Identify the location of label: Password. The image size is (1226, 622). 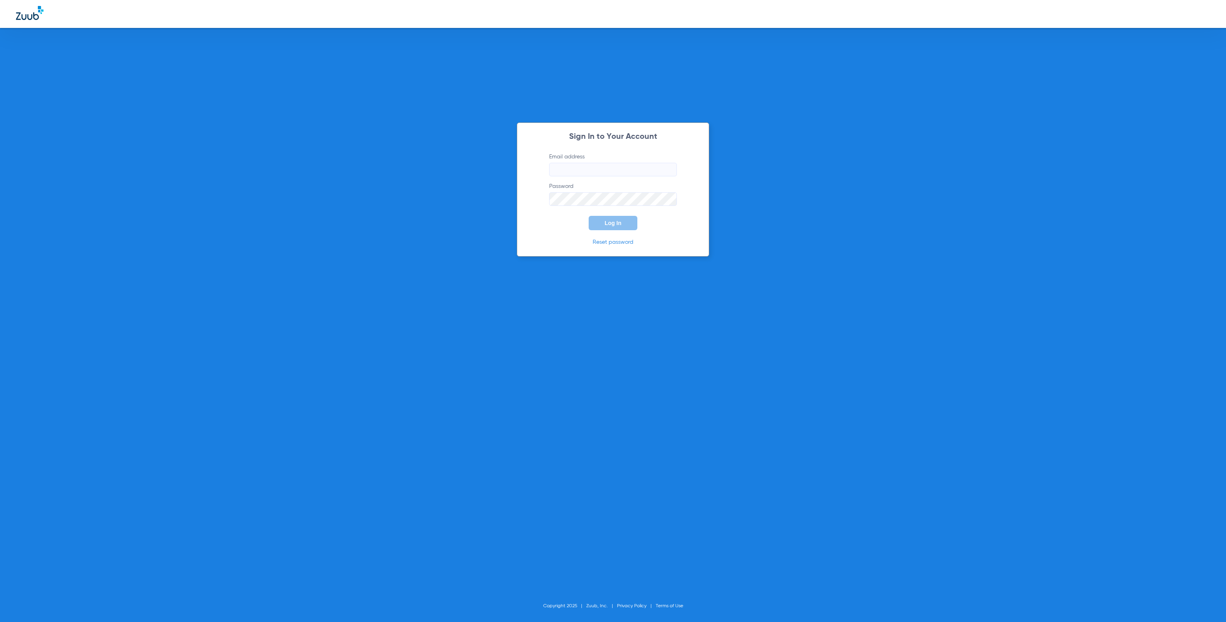
(613, 194).